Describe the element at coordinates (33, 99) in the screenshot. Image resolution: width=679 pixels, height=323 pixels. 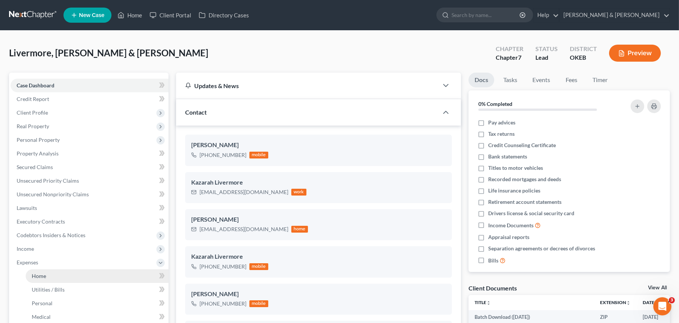
I see `span: Credit Report` at that location.